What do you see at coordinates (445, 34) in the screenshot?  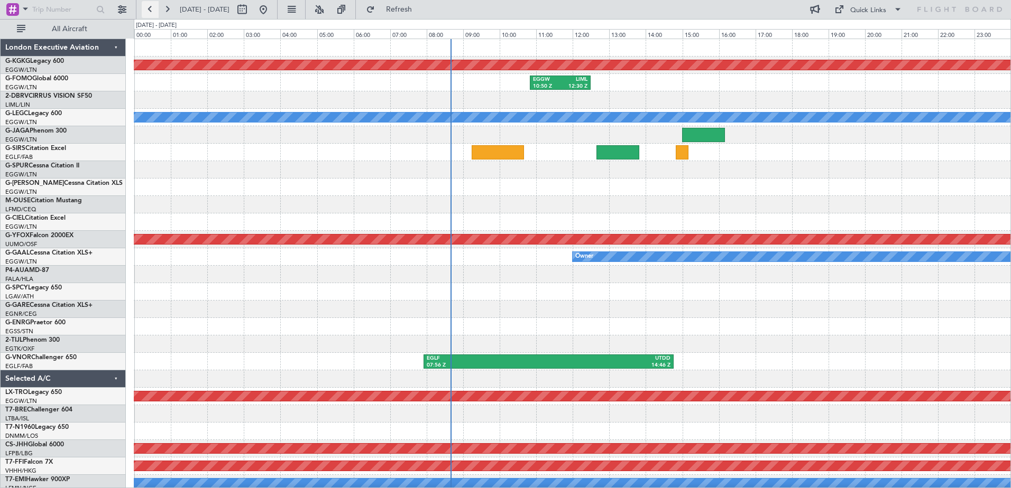 I see `div: 08:00` at bounding box center [445, 34].